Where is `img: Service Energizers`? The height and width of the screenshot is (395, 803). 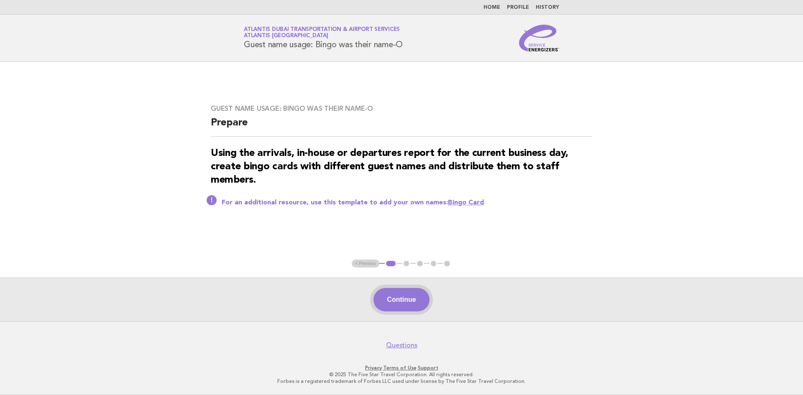
img: Service Energizers is located at coordinates (539, 38).